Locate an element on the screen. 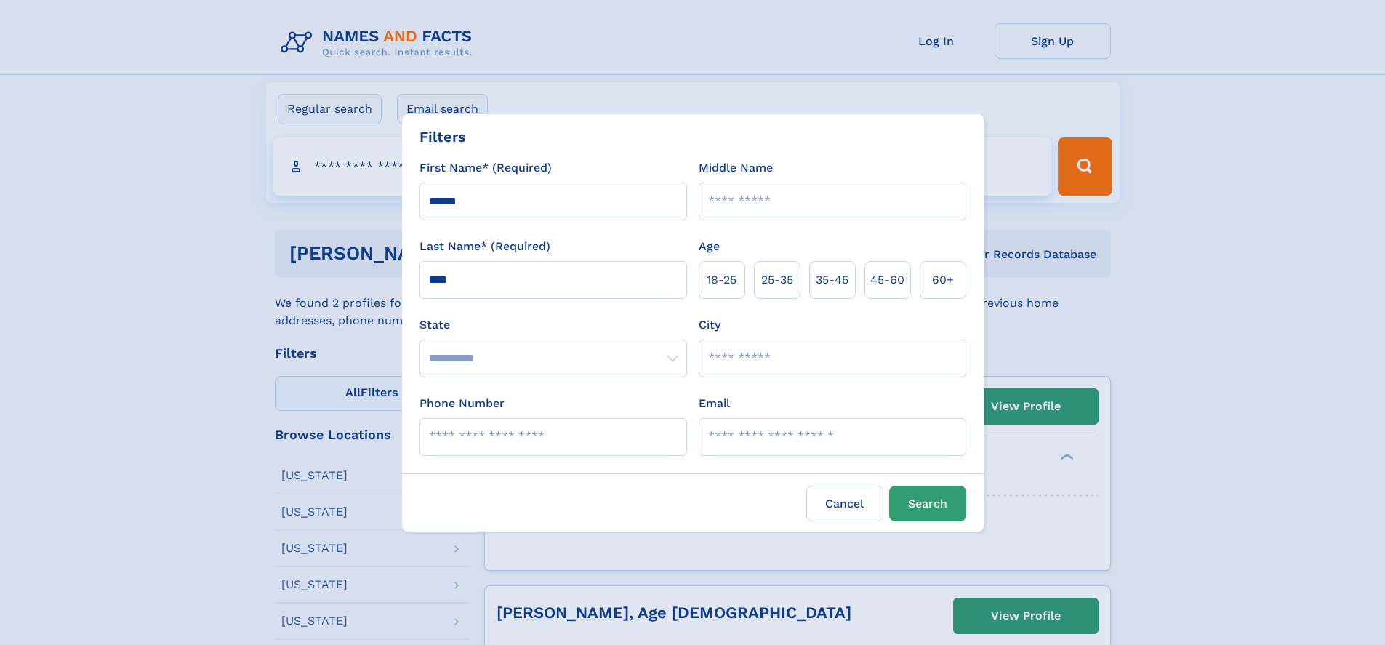 The height and width of the screenshot is (645, 1385). label: First Name* (Required) is located at coordinates (486, 168).